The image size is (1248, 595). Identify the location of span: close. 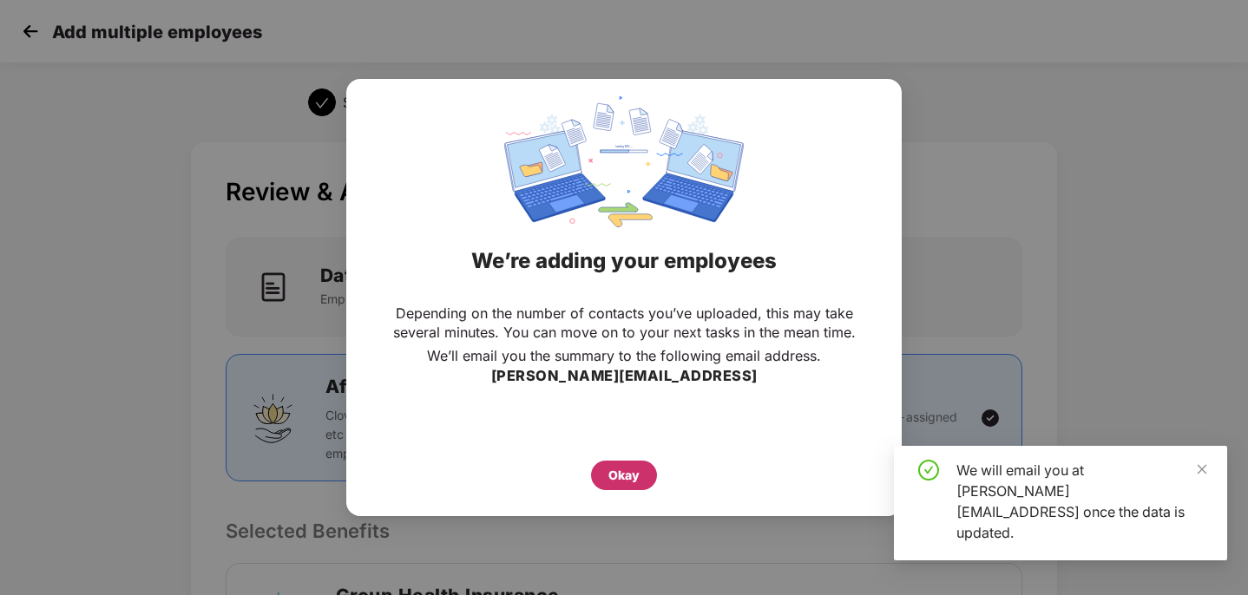
(1202, 470).